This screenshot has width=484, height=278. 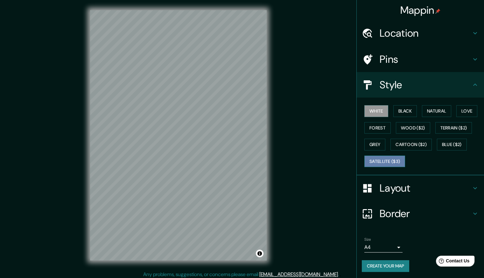 I want to click on img: pin-icon.png, so click(x=438, y=11).